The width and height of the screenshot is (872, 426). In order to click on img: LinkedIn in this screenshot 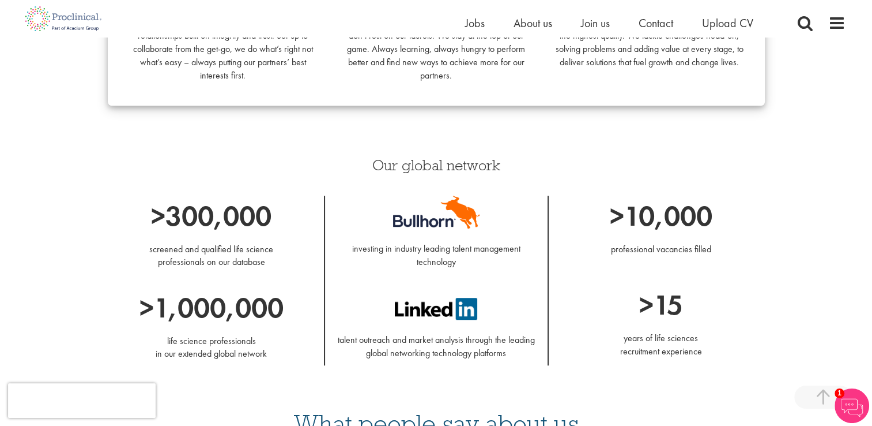, I will do `click(437, 308)`.